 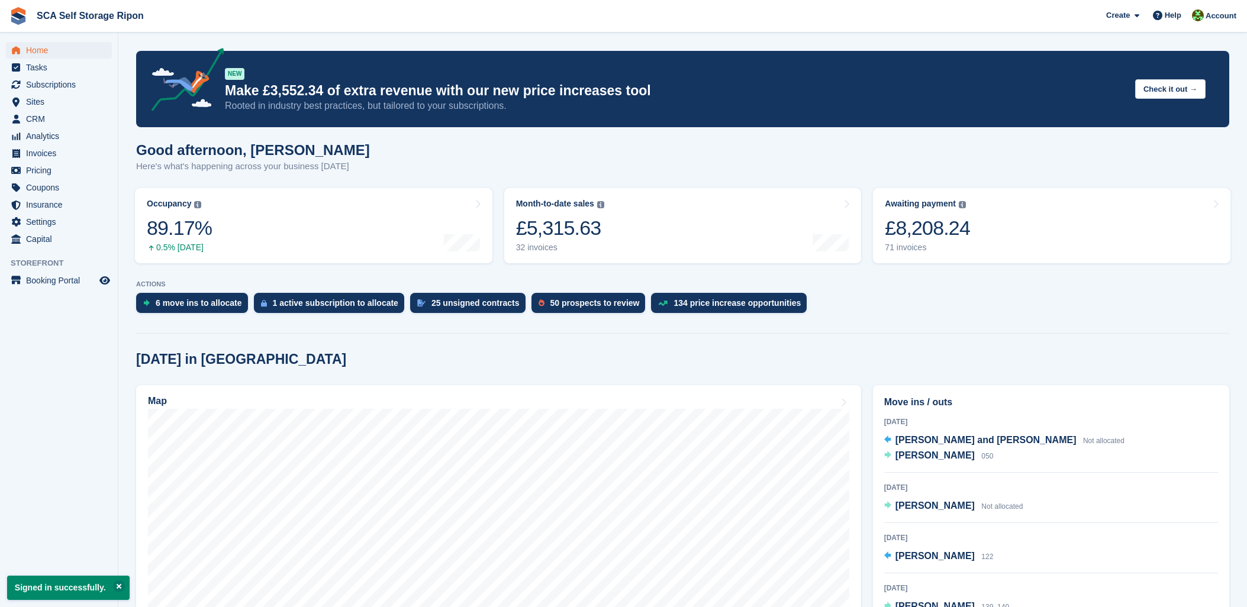 I want to click on p: ACTIONS, so click(x=683, y=284).